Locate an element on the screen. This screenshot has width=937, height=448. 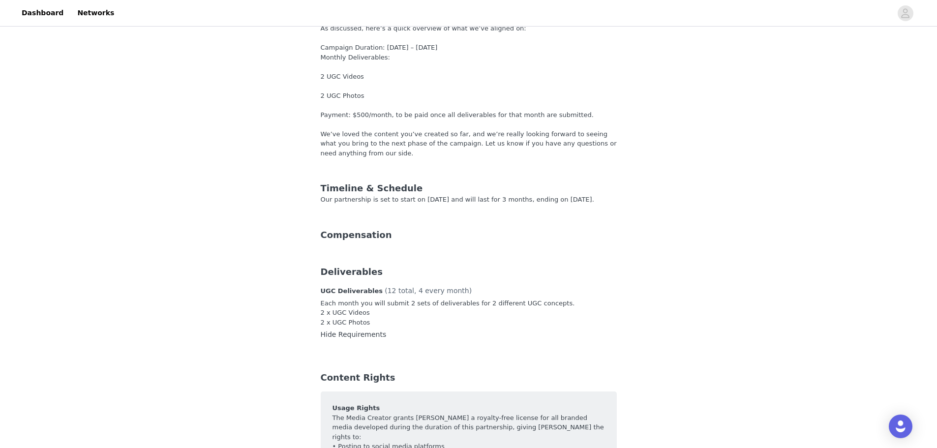
div: Open Intercom Messenger is located at coordinates (900, 426).